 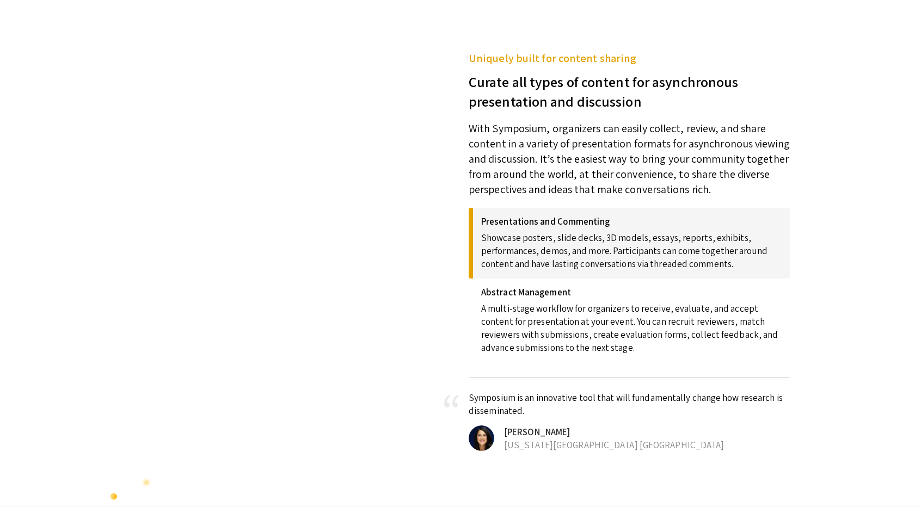 I want to click on h3: Curate all types of content for asynchronous presentation and discussion, so click(x=629, y=89).